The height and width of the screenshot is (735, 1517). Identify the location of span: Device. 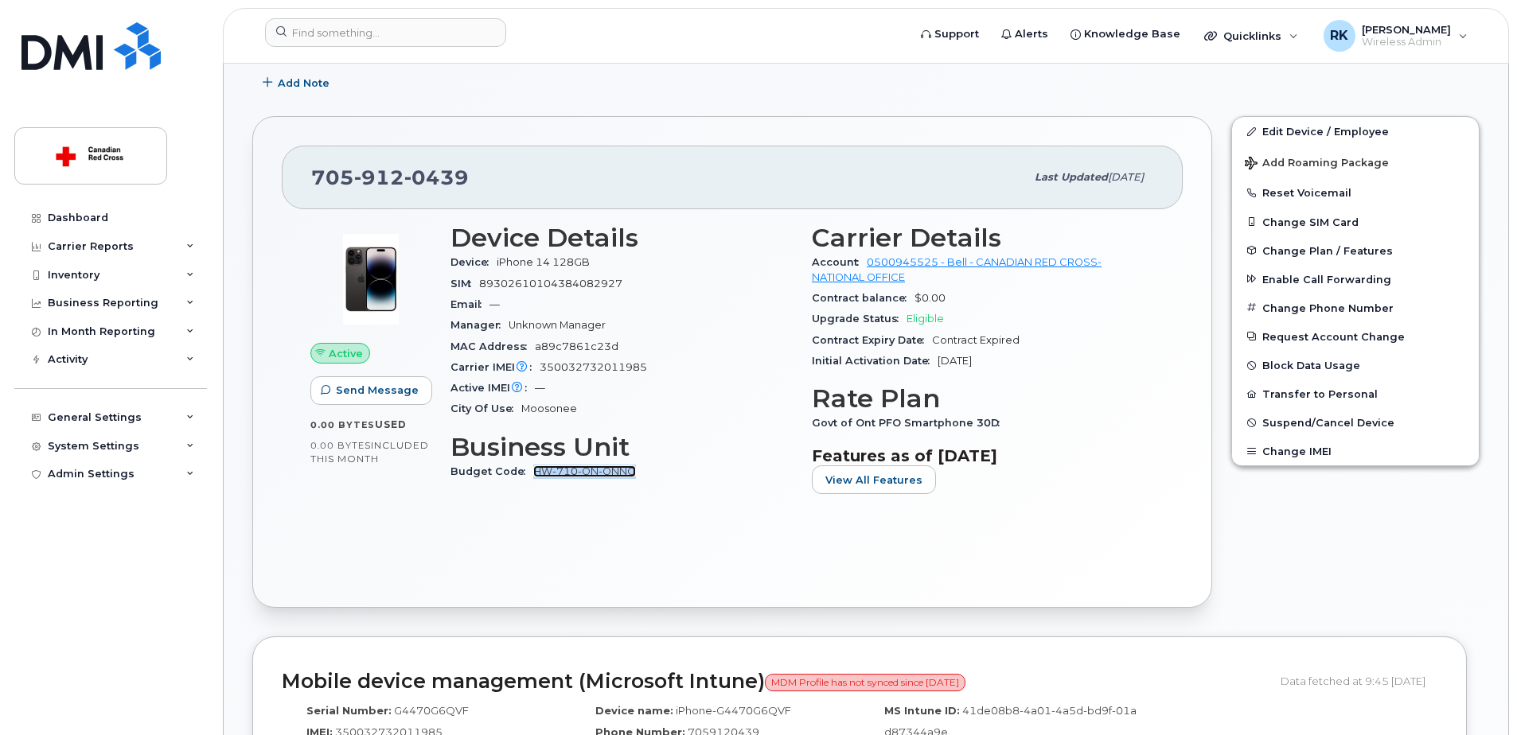
(473, 262).